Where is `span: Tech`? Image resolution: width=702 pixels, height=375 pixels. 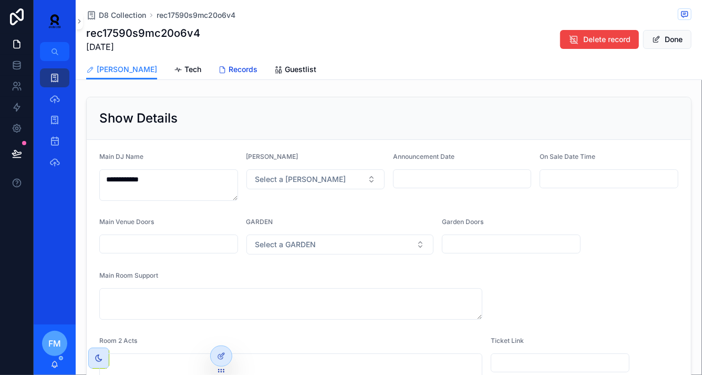
span: Tech is located at coordinates (193, 69).